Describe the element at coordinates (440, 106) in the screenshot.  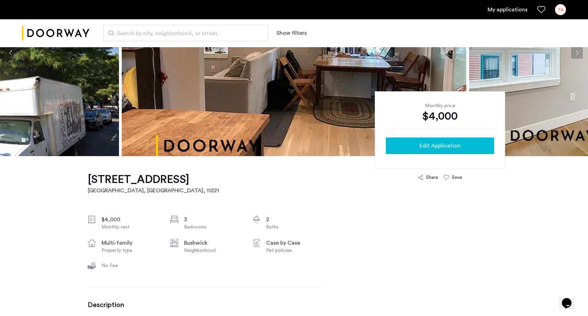
I see `div: Monthly price` at that location.